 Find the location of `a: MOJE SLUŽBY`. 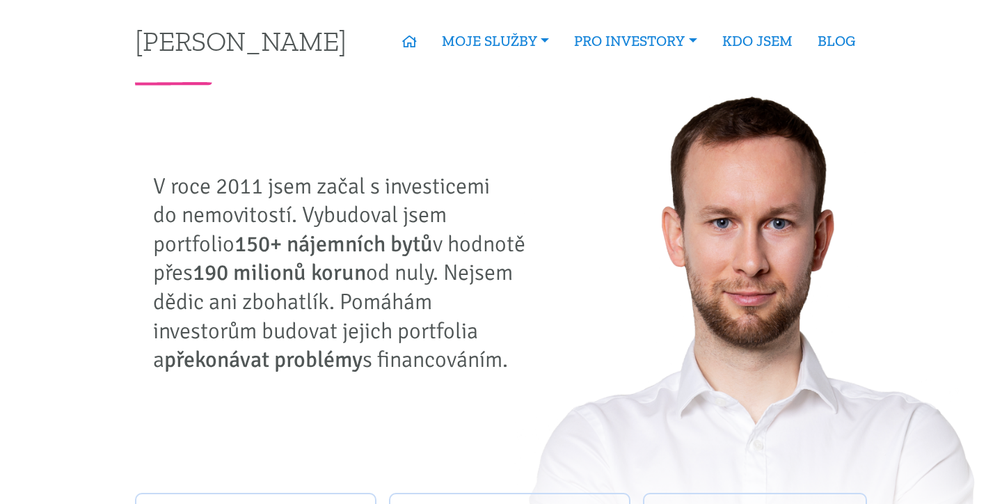

a: MOJE SLUŽBY is located at coordinates (496, 41).